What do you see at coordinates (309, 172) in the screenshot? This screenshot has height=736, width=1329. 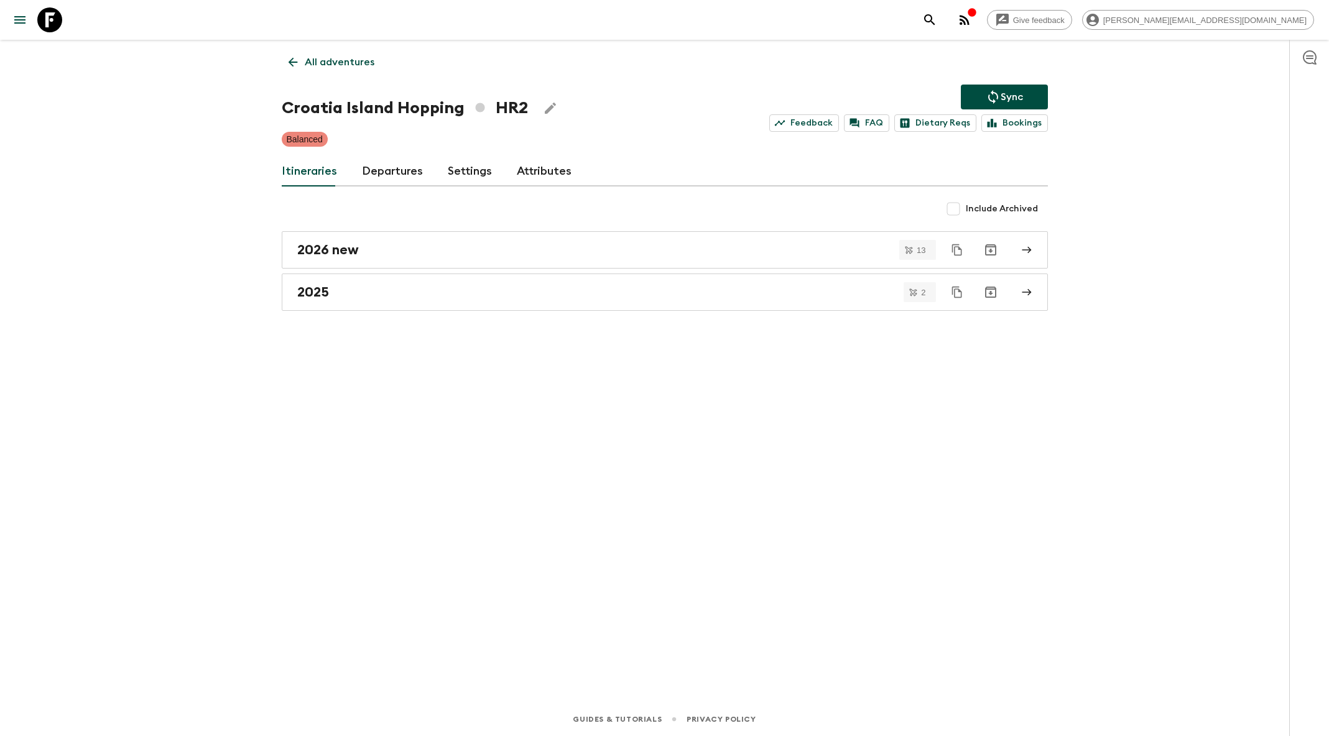 I see `a: Itineraries` at bounding box center [309, 172].